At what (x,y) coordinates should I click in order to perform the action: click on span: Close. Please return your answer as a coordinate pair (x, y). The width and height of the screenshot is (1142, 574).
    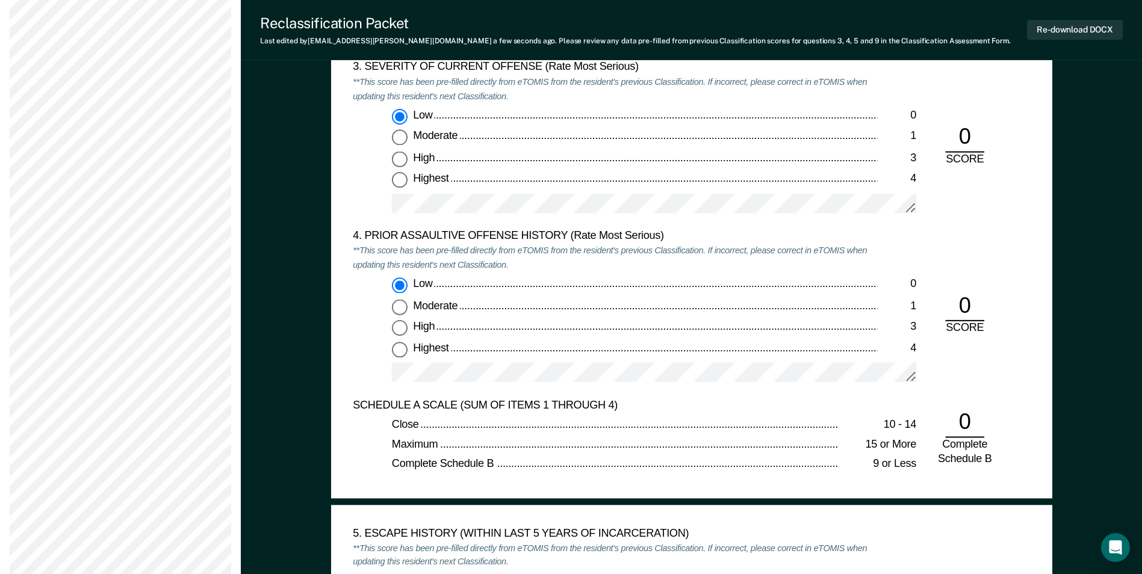
    Looking at the image, I should click on (406, 425).